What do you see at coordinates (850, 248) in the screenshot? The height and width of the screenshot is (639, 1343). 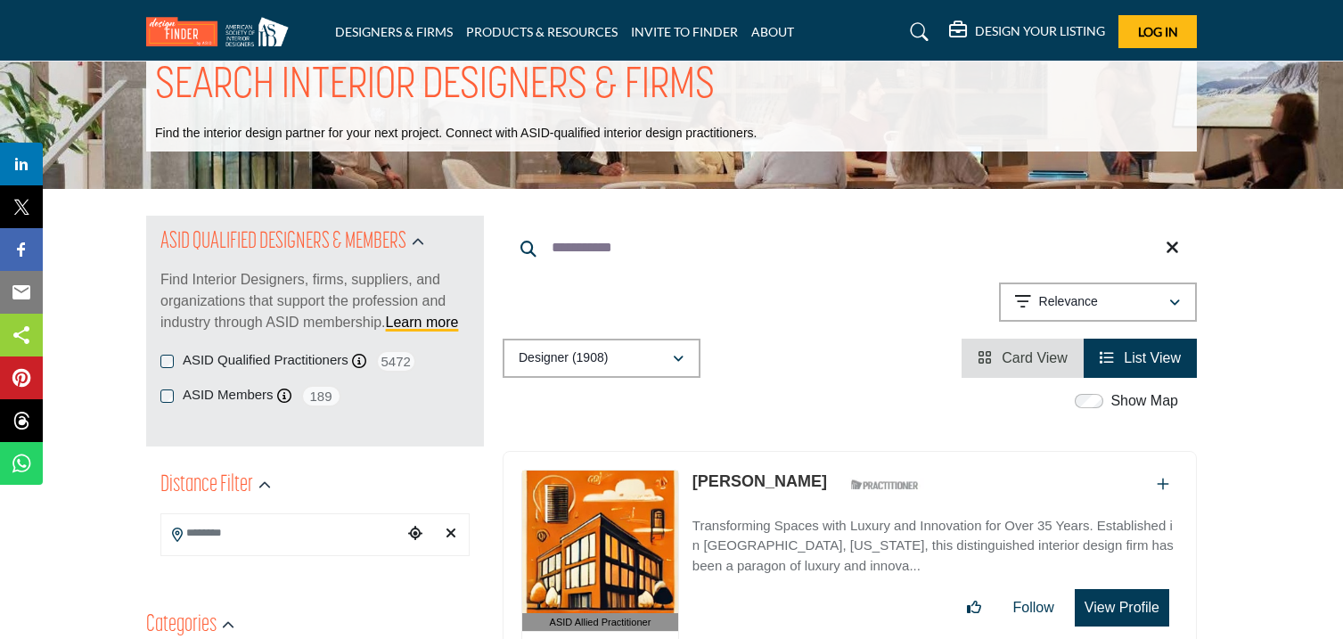 I see `input: Search Keyword` at bounding box center [850, 248].